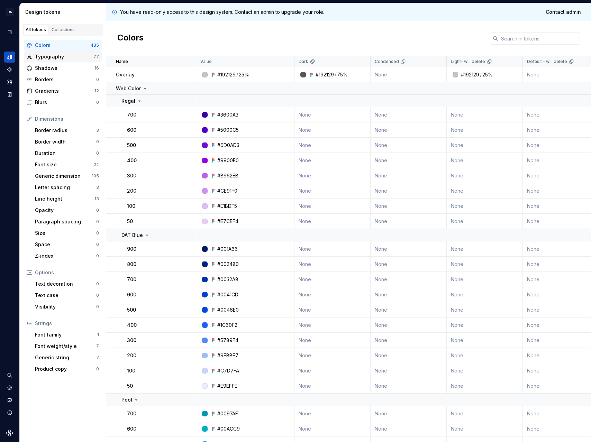 The width and height of the screenshot is (591, 442). Describe the element at coordinates (66, 335) in the screenshot. I see `div: Font family` at that location.